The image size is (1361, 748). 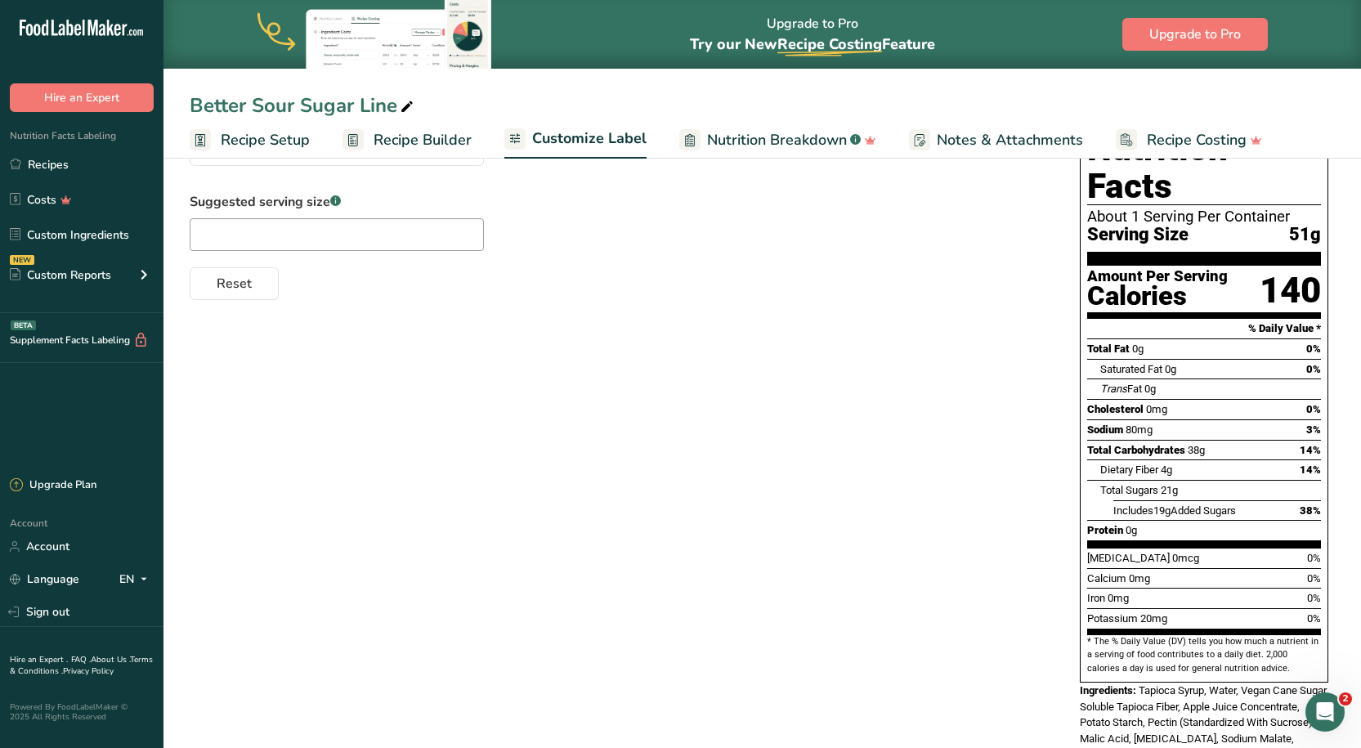 What do you see at coordinates (60, 275) in the screenshot?
I see `div: Custom Reports` at bounding box center [60, 275].